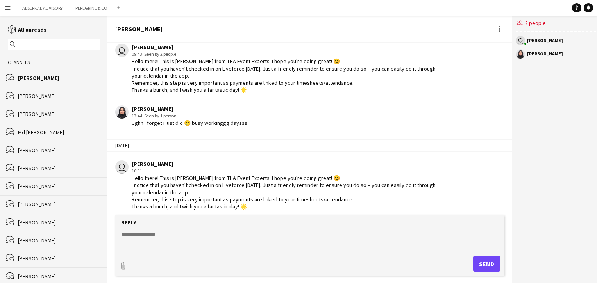  Describe the element at coordinates (128, 223) in the screenshot. I see `label: Reply` at that location.